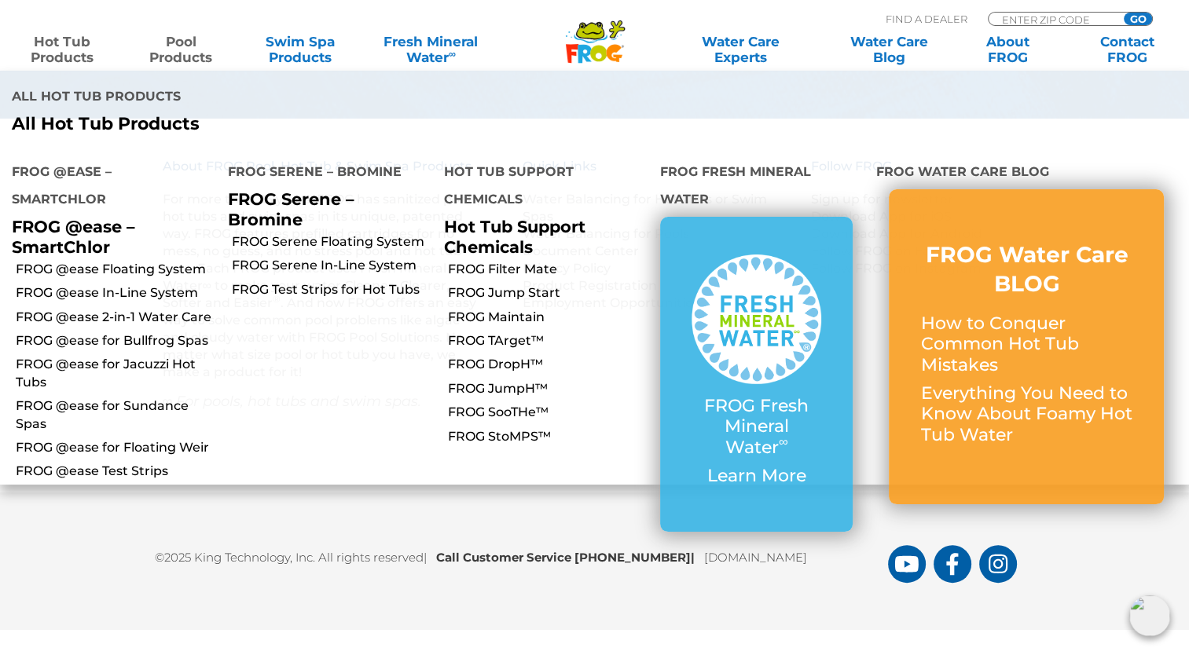 Image resolution: width=1189 pixels, height=655 pixels. What do you see at coordinates (116, 472) in the screenshot?
I see `a: FROG @ease Test Strips` at bounding box center [116, 472].